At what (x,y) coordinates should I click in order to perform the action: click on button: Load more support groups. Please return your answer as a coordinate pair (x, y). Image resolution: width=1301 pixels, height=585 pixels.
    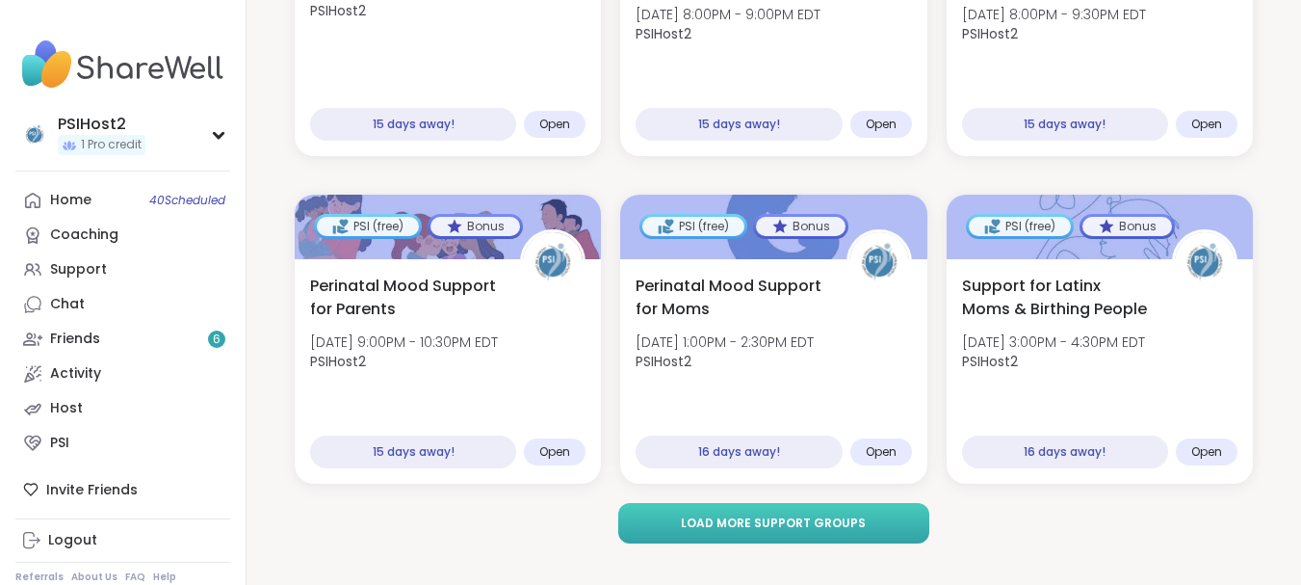
    Looking at the image, I should click on (774, 523).